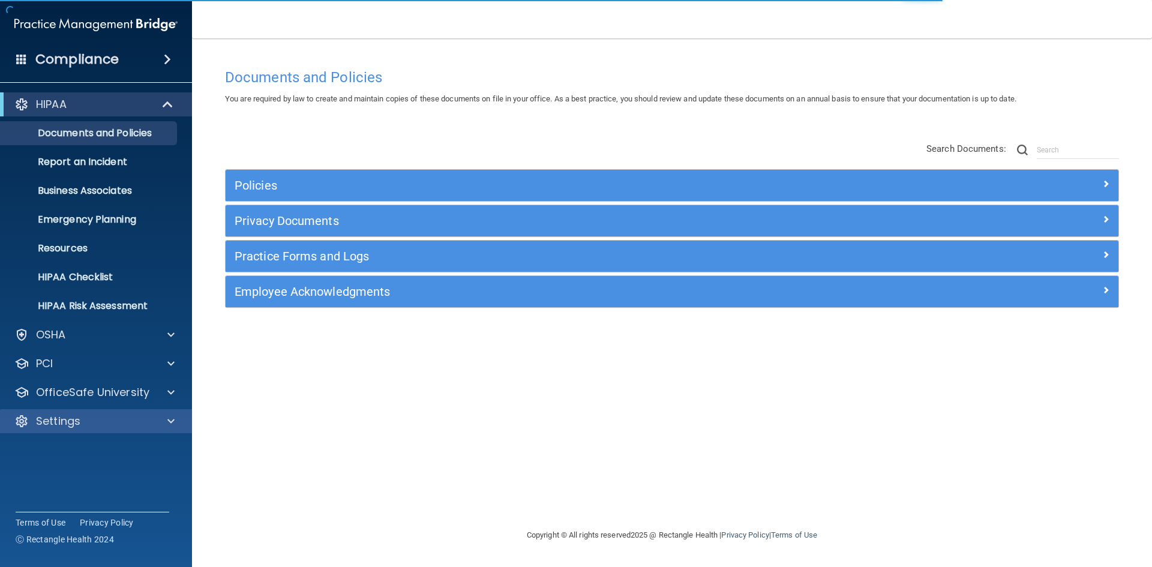 This screenshot has height=567, width=1152. What do you see at coordinates (561, 221) in the screenshot?
I see `h5: Privacy Documents` at bounding box center [561, 221].